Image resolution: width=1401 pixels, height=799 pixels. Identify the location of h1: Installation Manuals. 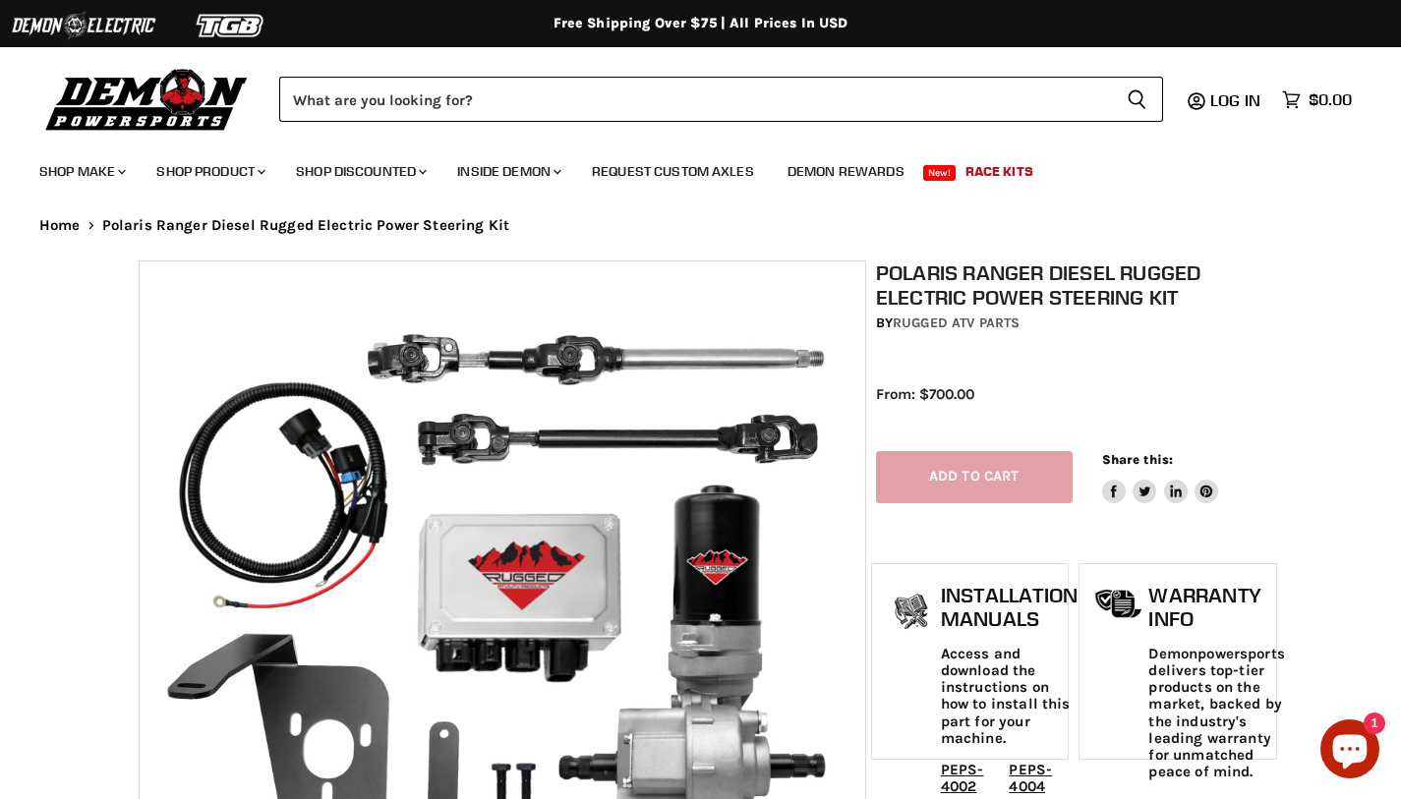
(1008, 606).